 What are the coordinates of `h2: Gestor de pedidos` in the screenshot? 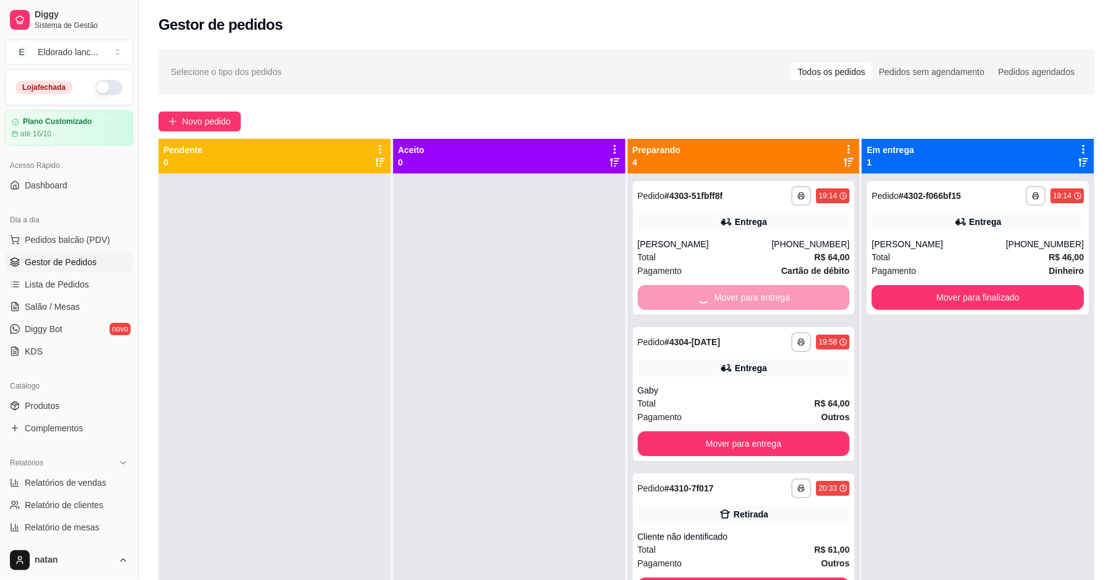 It's located at (220, 25).